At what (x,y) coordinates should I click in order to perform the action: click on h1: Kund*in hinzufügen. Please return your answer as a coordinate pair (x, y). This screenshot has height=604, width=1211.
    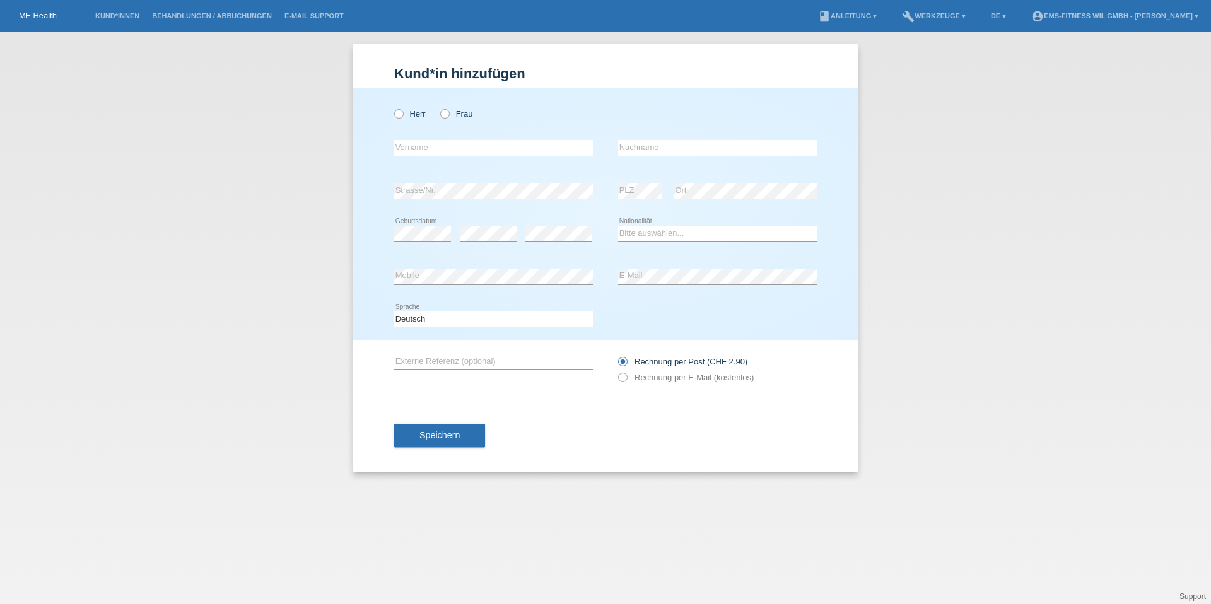
    Looking at the image, I should click on (606, 73).